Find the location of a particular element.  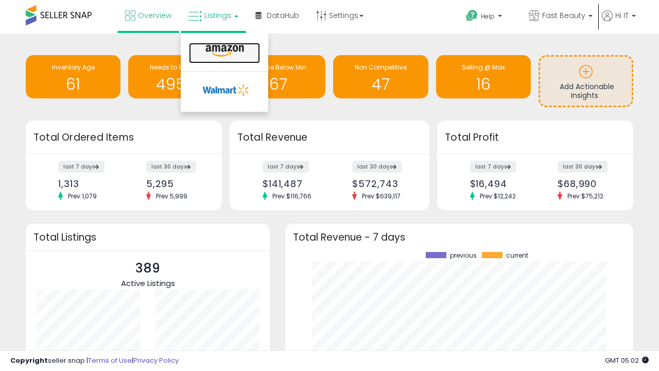

h1: 4956 is located at coordinates (176, 84).